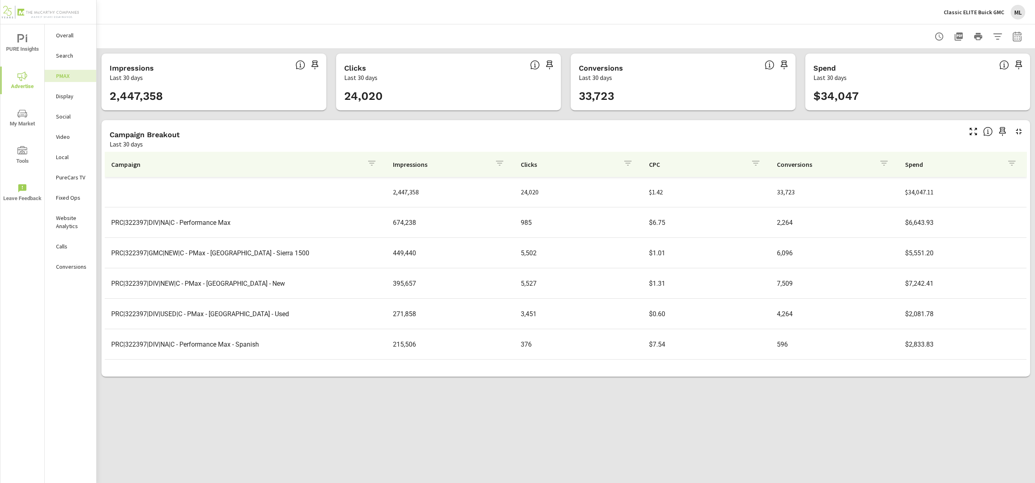  What do you see at coordinates (70, 137) in the screenshot?
I see `div: Video` at bounding box center [70, 137].